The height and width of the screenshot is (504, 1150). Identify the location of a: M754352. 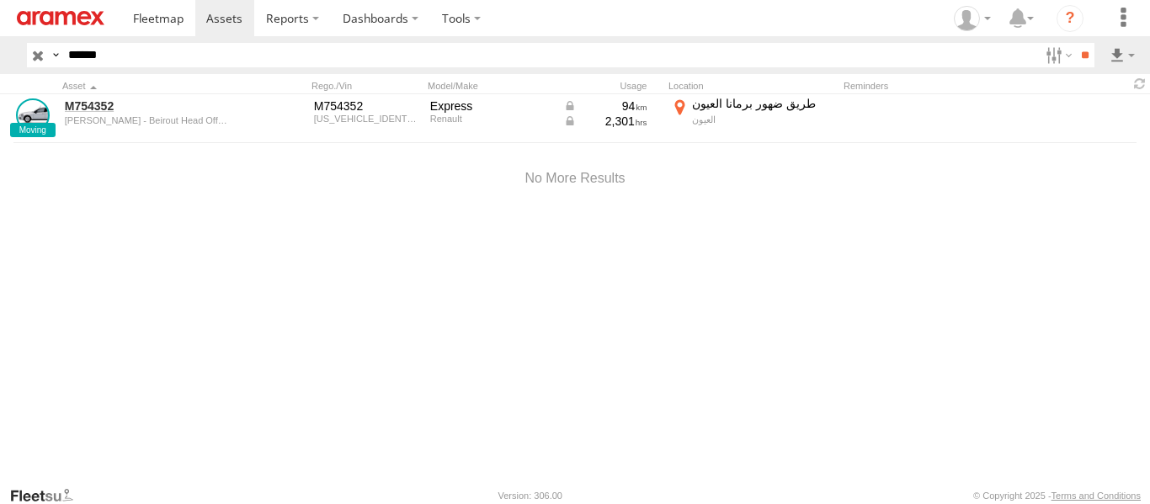
(146, 106).